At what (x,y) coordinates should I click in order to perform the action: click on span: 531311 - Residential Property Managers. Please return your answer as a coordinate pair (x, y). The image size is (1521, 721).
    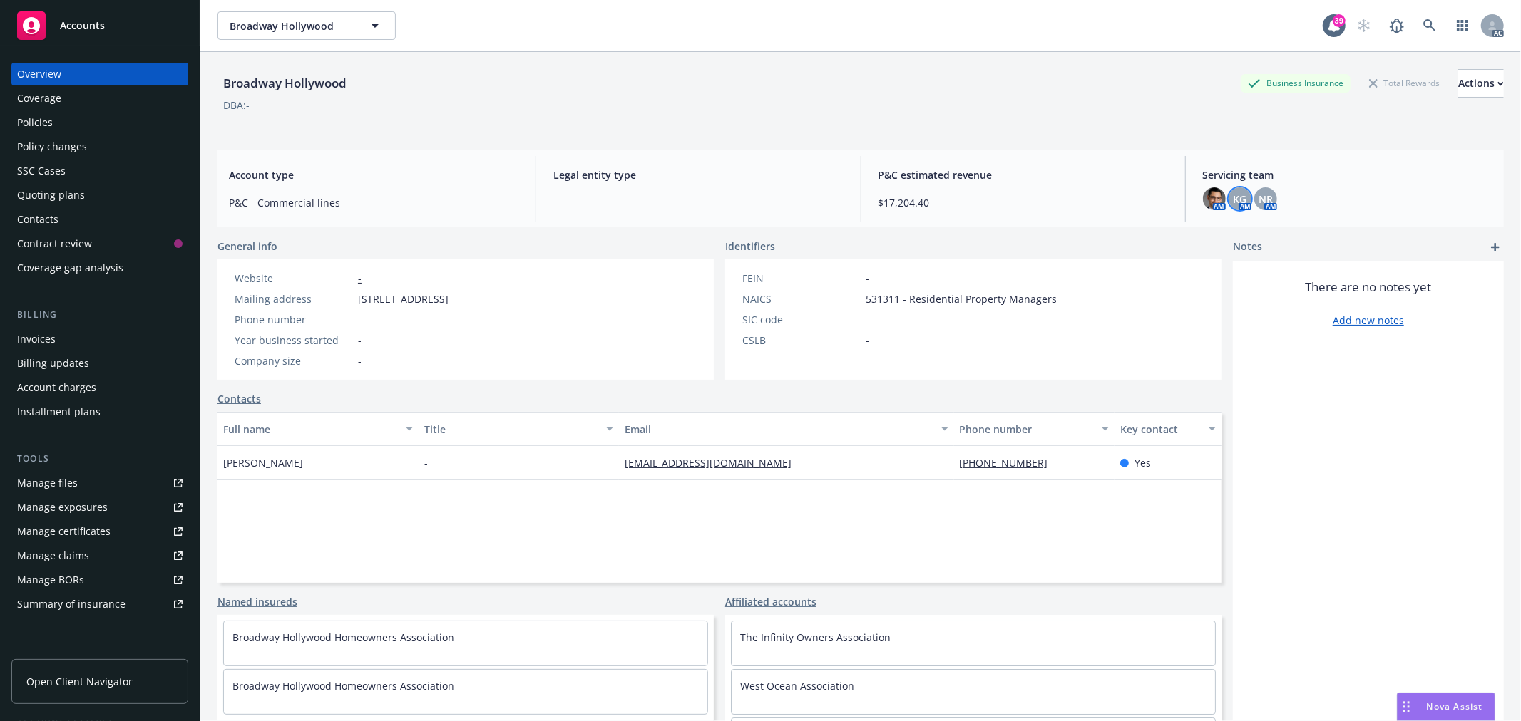
    Looking at the image, I should click on (961, 299).